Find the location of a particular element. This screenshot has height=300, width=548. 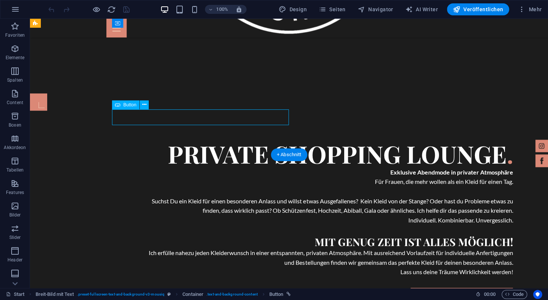

span: 00 00 is located at coordinates (490, 295).